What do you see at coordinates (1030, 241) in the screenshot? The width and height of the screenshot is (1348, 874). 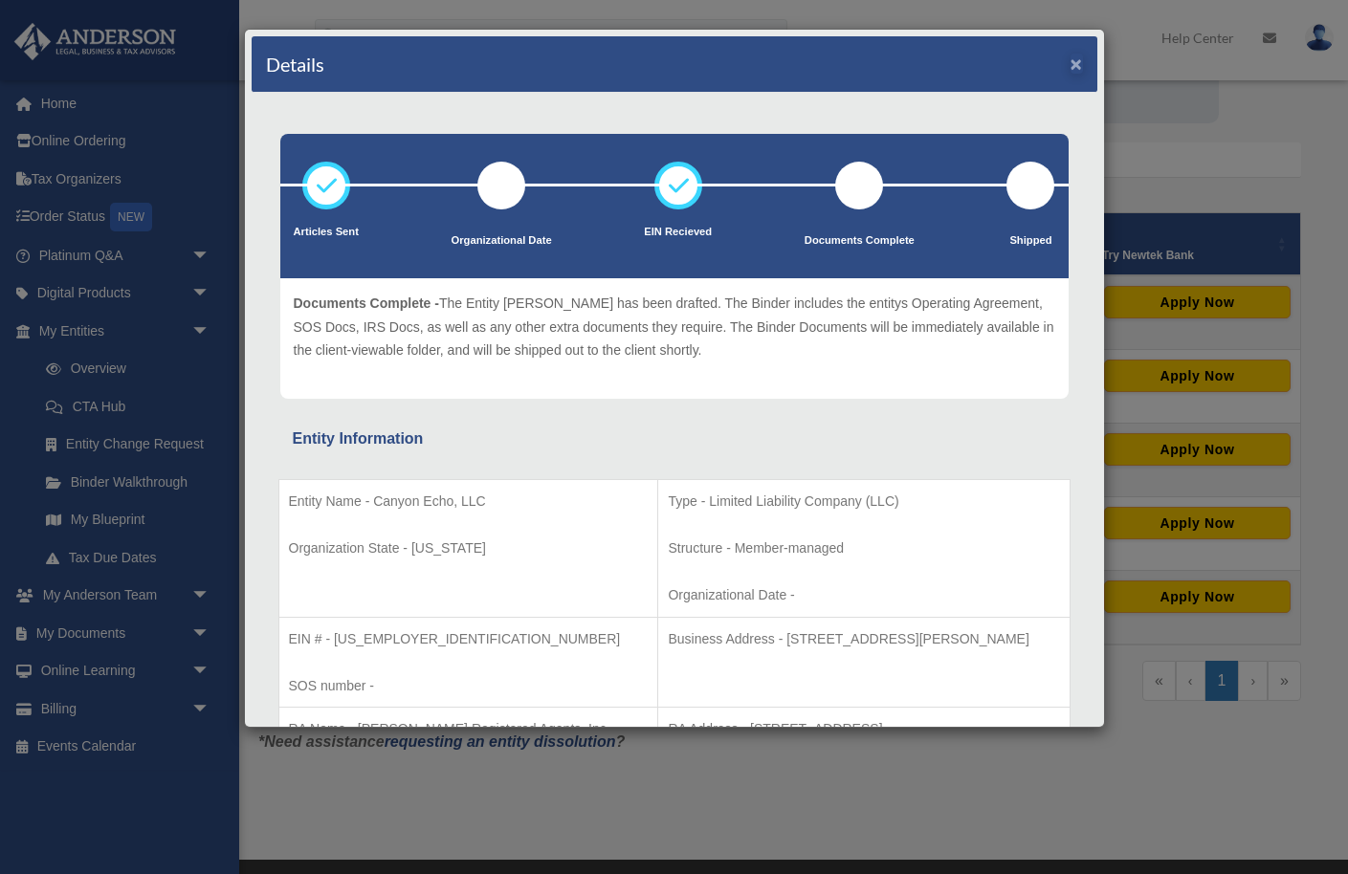 I see `p: Shipped` at bounding box center [1030, 241].